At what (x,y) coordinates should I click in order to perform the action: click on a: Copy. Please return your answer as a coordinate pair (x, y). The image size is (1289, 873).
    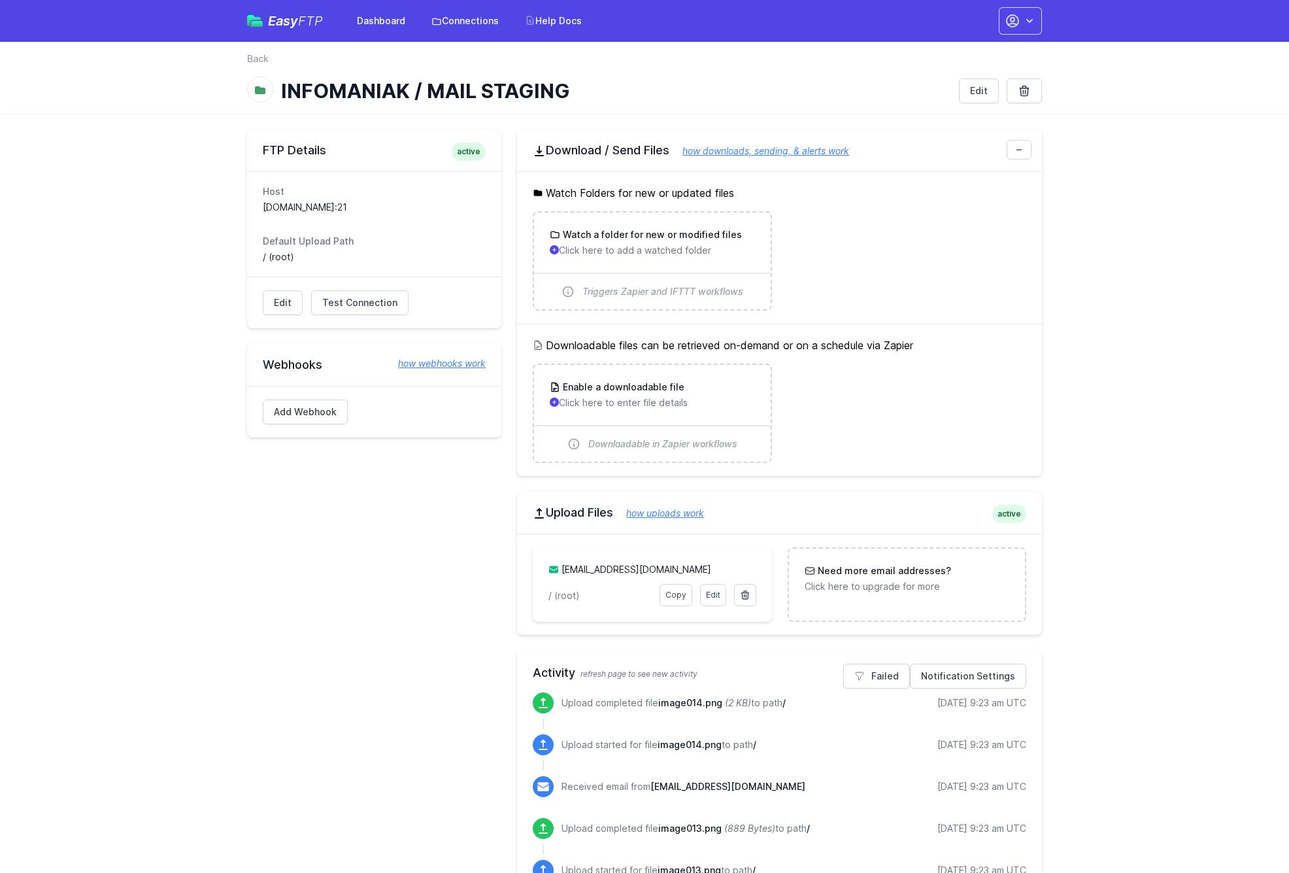
    Looking at the image, I should click on (676, 595).